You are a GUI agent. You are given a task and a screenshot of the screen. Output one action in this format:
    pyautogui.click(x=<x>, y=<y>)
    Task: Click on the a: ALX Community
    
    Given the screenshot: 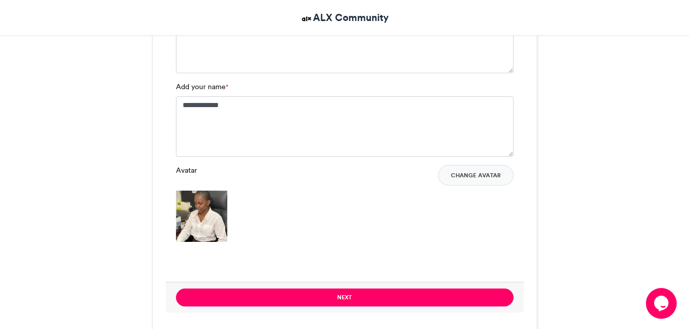 What is the action you would take?
    pyautogui.click(x=344, y=17)
    